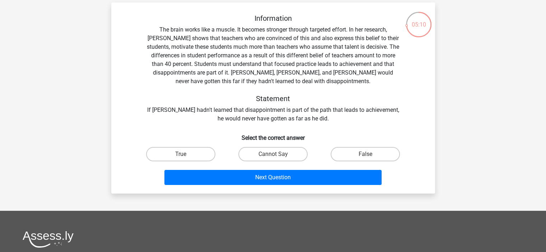  I want to click on h5: Statement, so click(273, 99).